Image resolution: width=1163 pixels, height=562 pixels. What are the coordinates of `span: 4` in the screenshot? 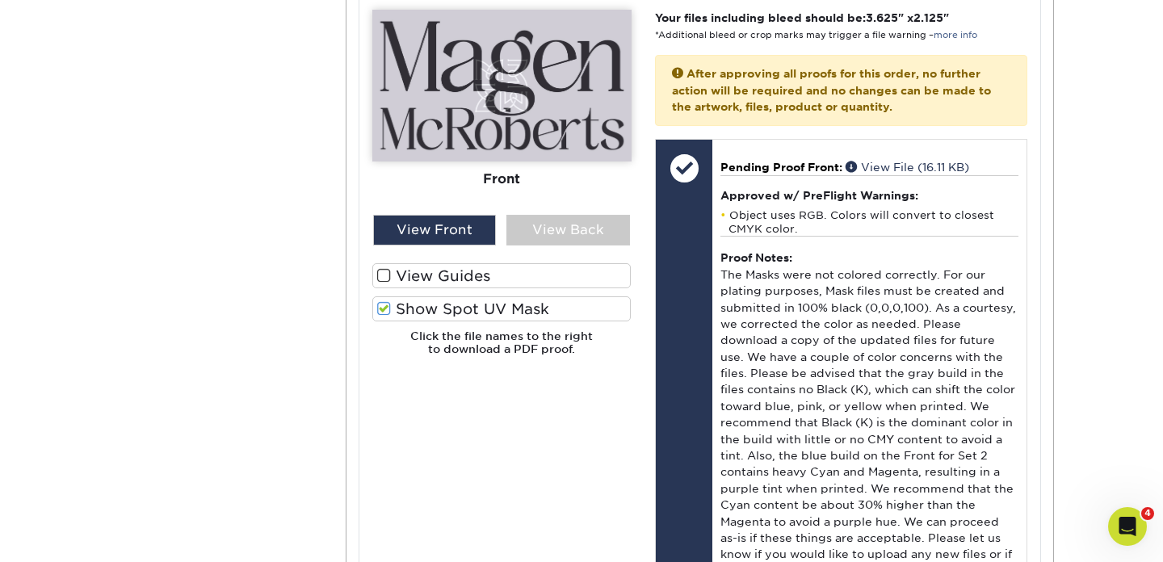 It's located at (1147, 514).